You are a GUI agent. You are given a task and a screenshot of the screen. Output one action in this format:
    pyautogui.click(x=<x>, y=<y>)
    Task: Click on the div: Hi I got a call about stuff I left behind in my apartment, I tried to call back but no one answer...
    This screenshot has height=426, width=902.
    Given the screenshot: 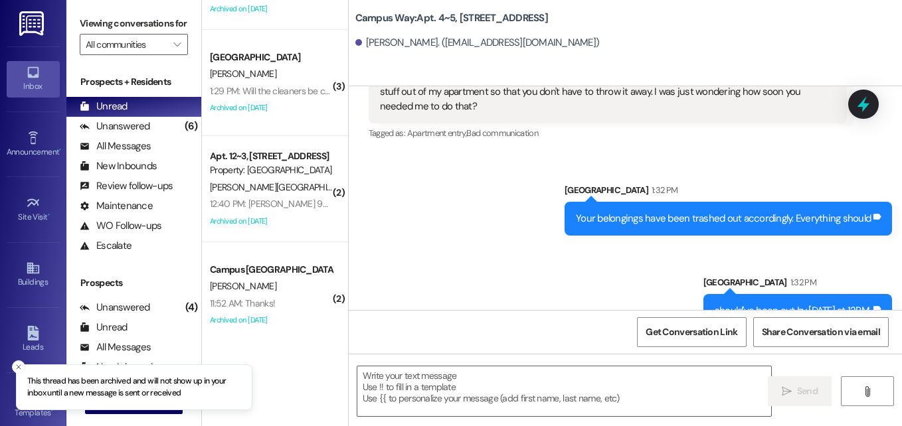 What is the action you would take?
    pyautogui.click(x=602, y=92)
    